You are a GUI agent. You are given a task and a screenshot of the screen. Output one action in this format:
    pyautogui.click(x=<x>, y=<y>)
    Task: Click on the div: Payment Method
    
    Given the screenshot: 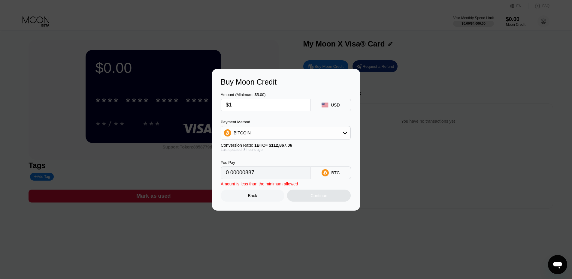 What is the action you would take?
    pyautogui.click(x=286, y=122)
    